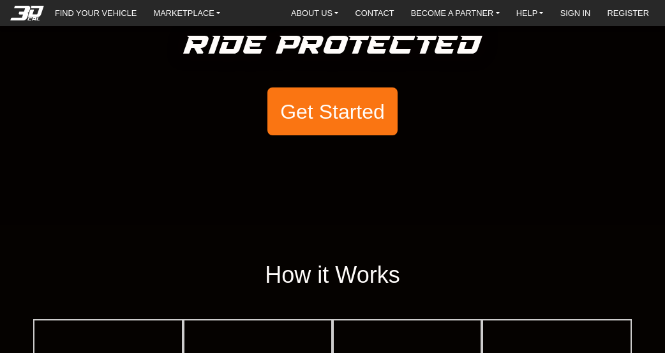 Image resolution: width=665 pixels, height=353 pixels. What do you see at coordinates (374, 13) in the screenshot?
I see `a: CONTACT` at bounding box center [374, 13].